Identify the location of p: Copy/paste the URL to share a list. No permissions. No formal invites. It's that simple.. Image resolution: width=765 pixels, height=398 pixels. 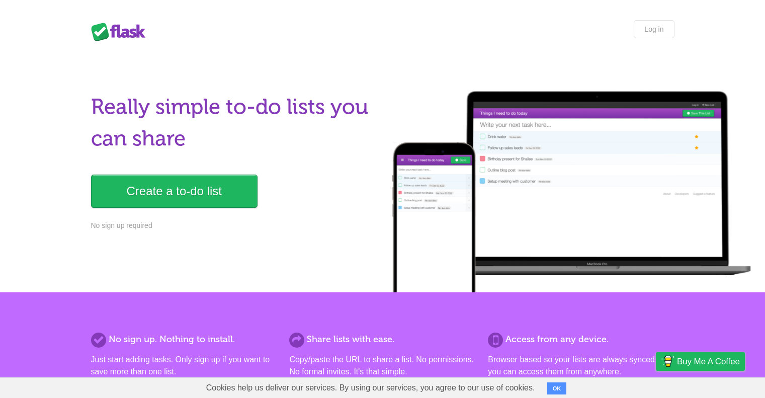
(382, 366).